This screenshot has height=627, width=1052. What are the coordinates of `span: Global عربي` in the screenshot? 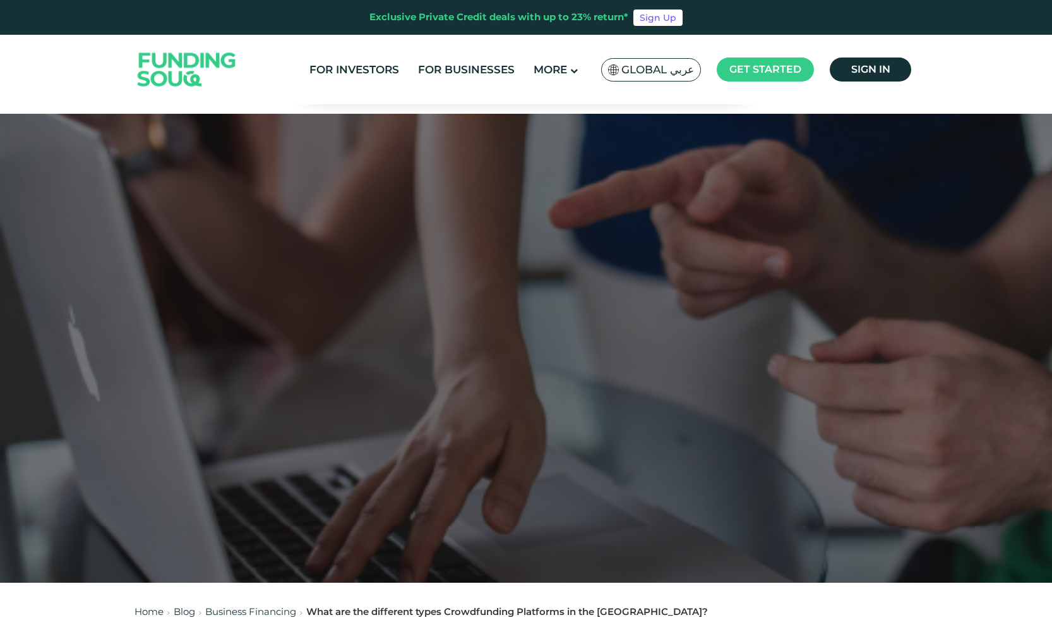 It's located at (658, 69).